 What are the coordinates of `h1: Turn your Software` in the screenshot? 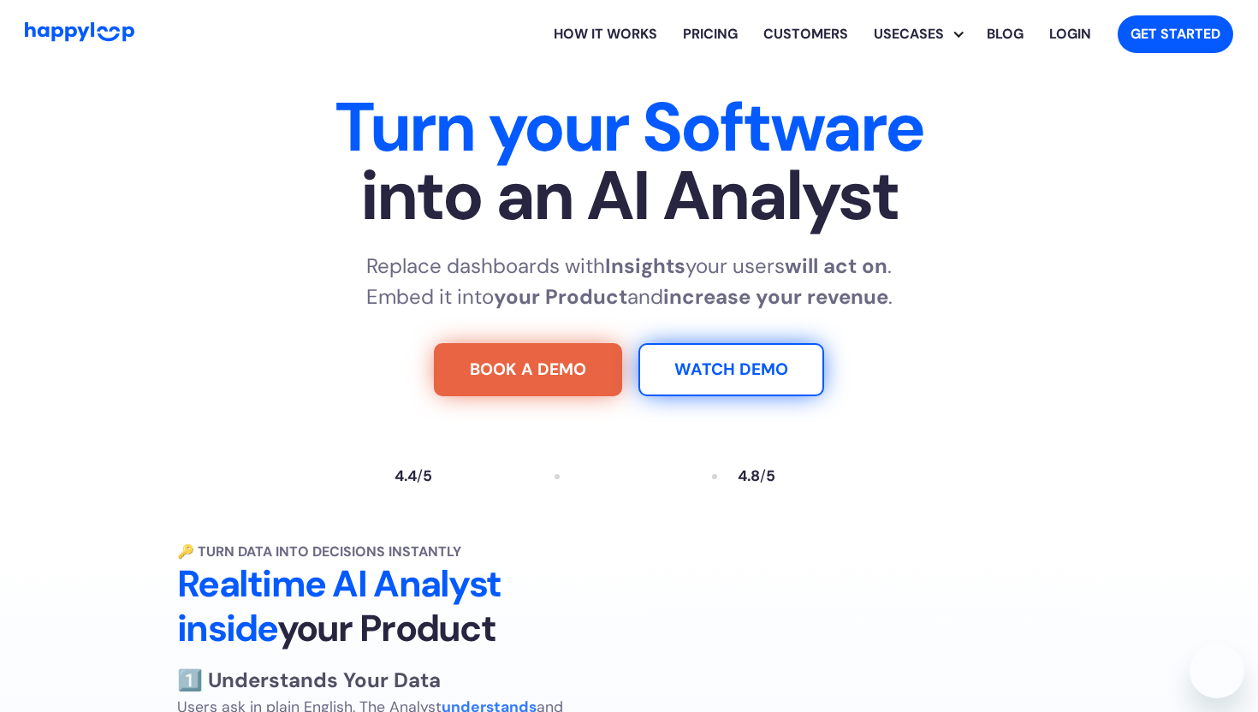 It's located at (629, 162).